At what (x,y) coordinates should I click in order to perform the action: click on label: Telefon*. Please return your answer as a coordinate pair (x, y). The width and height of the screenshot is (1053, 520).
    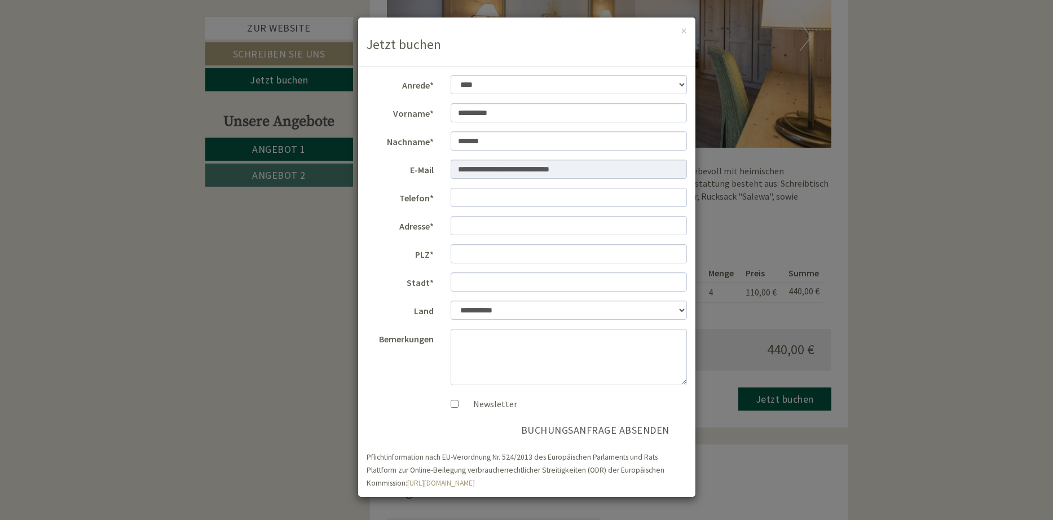
    Looking at the image, I should click on (400, 196).